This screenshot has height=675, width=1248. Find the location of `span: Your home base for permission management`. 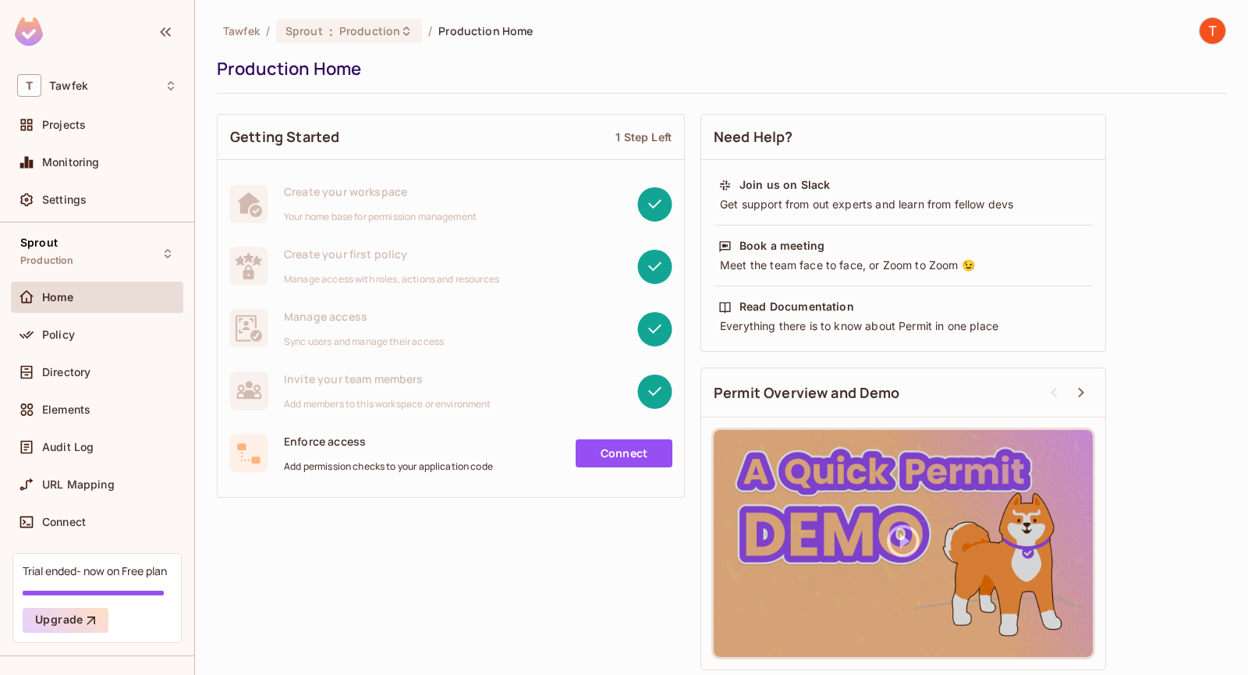

span: Your home base for permission management is located at coordinates (380, 217).